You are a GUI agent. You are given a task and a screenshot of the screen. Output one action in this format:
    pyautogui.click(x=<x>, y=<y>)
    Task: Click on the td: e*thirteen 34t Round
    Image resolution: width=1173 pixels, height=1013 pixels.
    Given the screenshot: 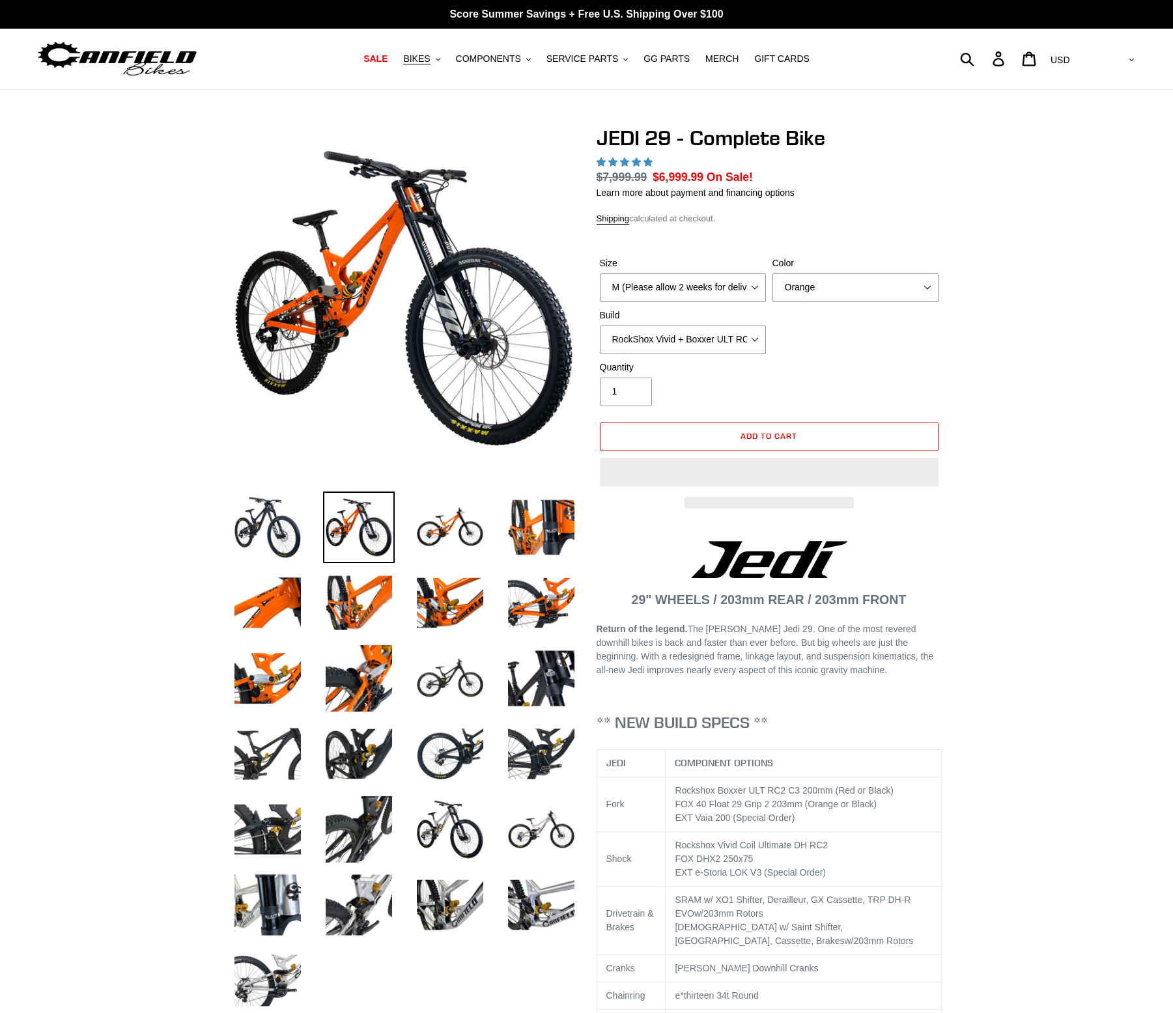 What is the action you would take?
    pyautogui.click(x=804, y=996)
    